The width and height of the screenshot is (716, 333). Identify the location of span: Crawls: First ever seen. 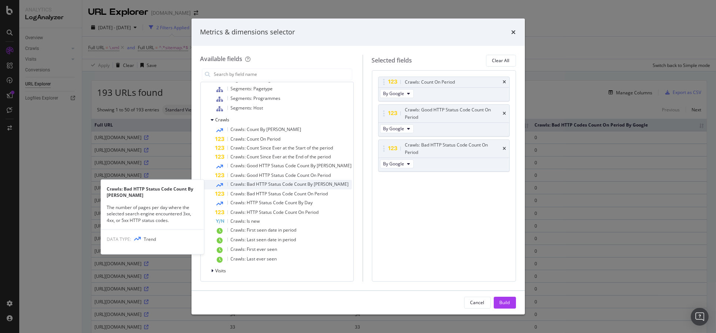
(254, 249).